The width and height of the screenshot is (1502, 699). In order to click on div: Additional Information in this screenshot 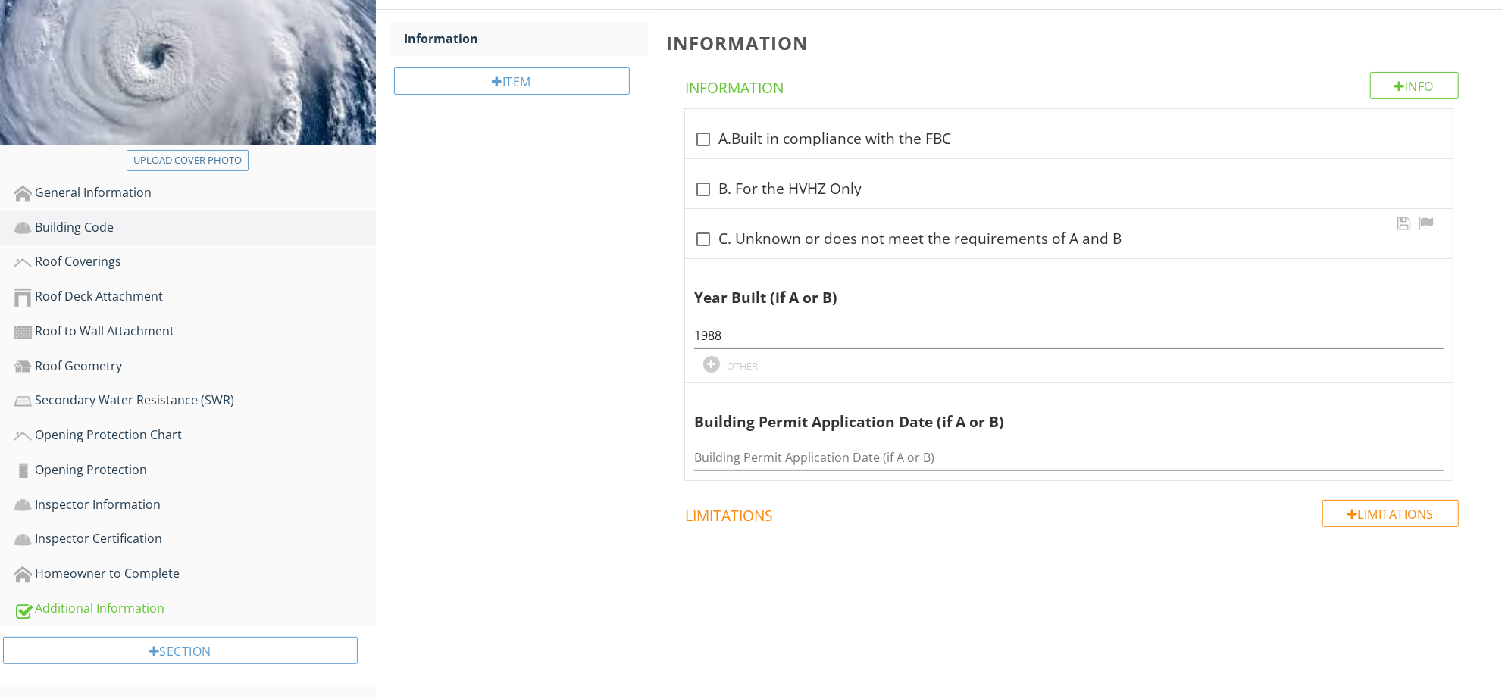, I will do `click(195, 609)`.